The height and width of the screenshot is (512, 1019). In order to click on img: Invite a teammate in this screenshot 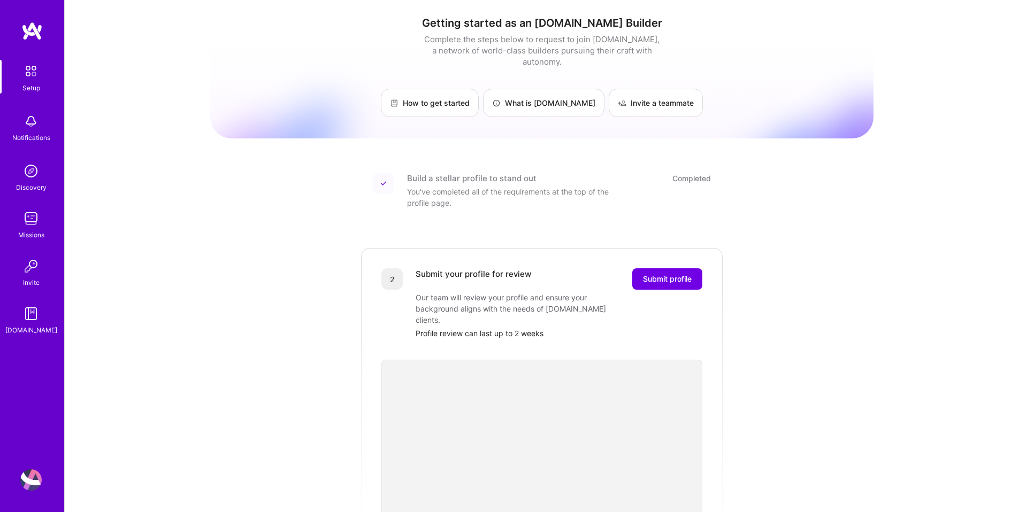, I will do `click(622, 103)`.